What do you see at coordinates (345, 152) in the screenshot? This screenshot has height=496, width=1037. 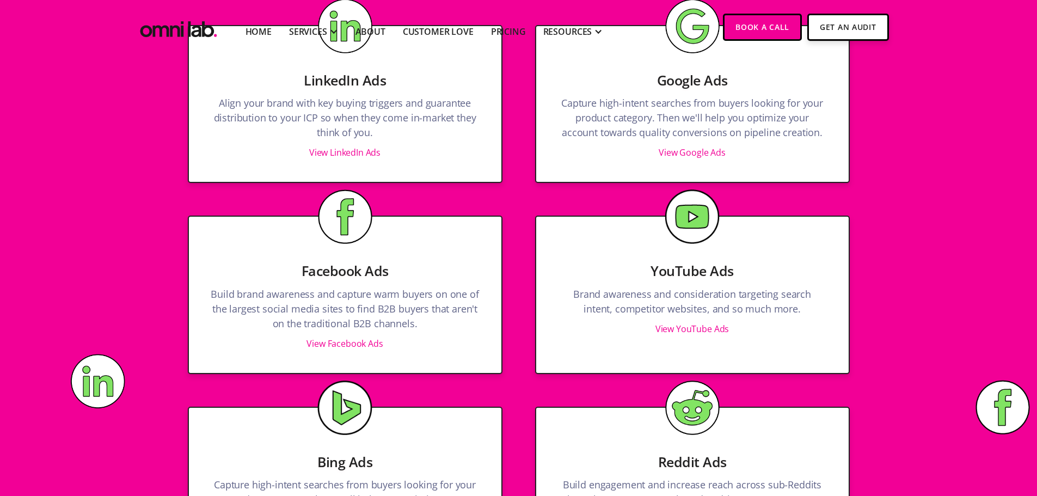 I see `a: View LinkedIn Ads` at bounding box center [345, 152].